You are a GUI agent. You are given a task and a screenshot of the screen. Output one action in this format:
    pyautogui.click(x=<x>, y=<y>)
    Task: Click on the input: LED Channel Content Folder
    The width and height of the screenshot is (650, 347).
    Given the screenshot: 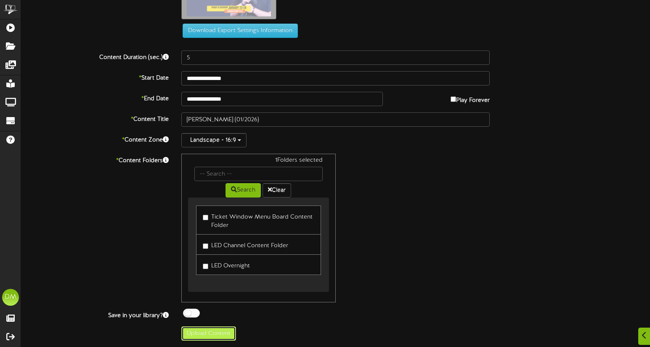 What is the action you would take?
    pyautogui.click(x=205, y=246)
    